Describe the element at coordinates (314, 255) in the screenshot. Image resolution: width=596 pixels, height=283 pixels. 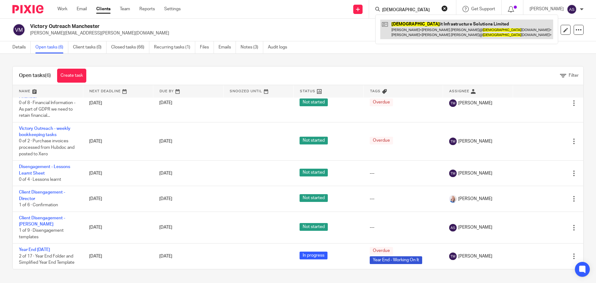
I see `span: In progress` at that location.